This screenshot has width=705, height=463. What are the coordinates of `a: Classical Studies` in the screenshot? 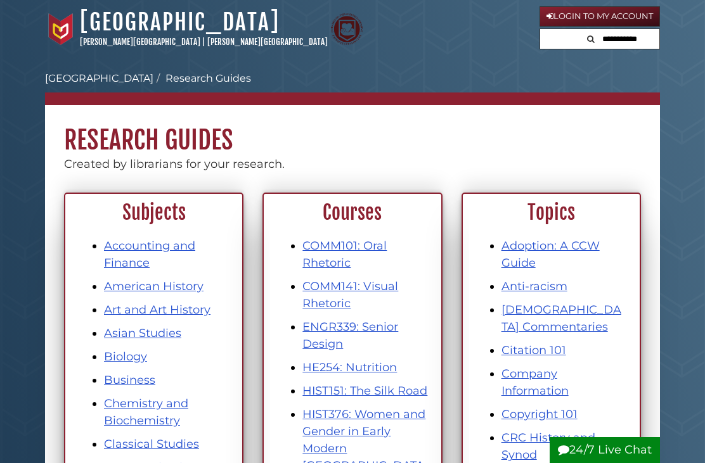 It's located at (152, 444).